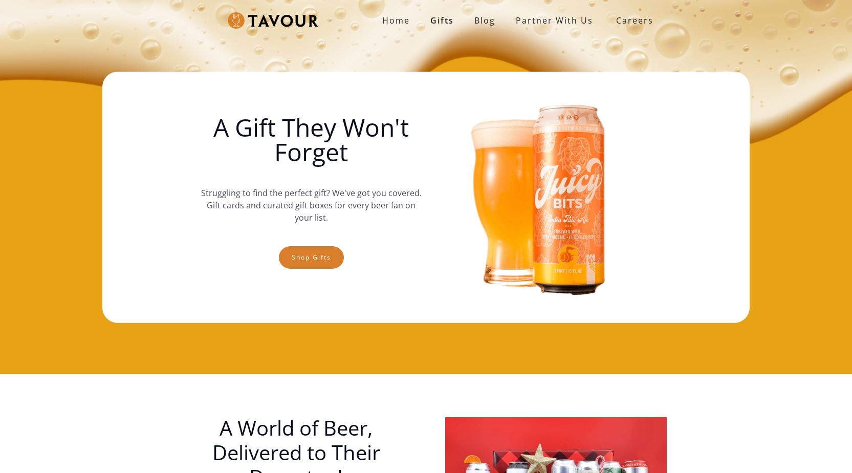 The width and height of the screenshot is (852, 473). What do you see at coordinates (311, 140) in the screenshot?
I see `h1: A Gift They Won't Forget` at bounding box center [311, 140].